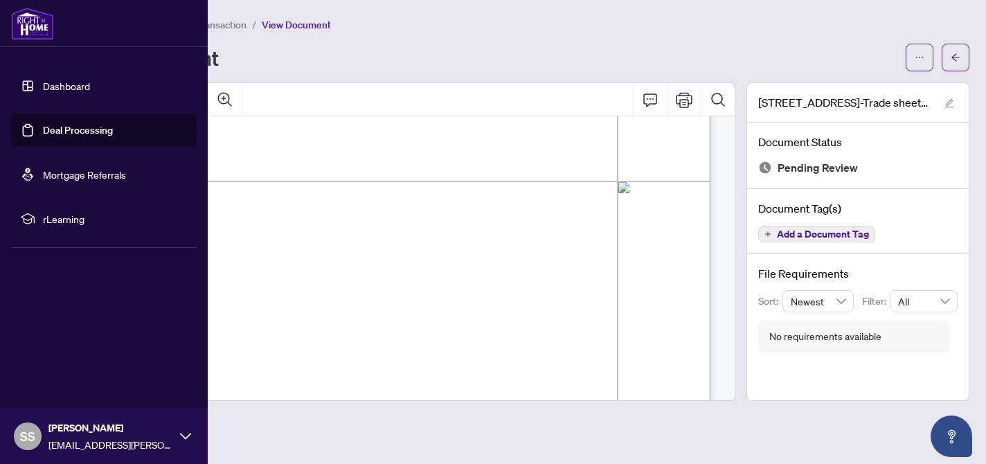 The image size is (986, 464). What do you see at coordinates (955, 57) in the screenshot?
I see `span: arrow-left` at bounding box center [955, 57].